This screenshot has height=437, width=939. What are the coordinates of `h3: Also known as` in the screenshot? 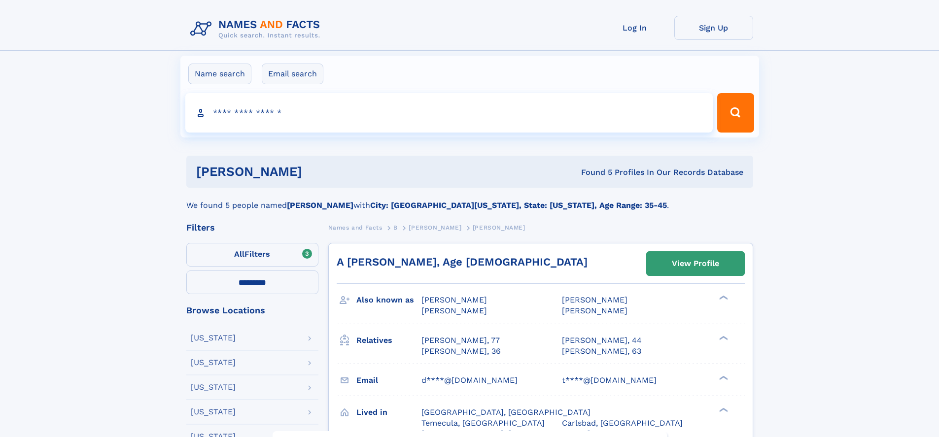 It's located at (389, 300).